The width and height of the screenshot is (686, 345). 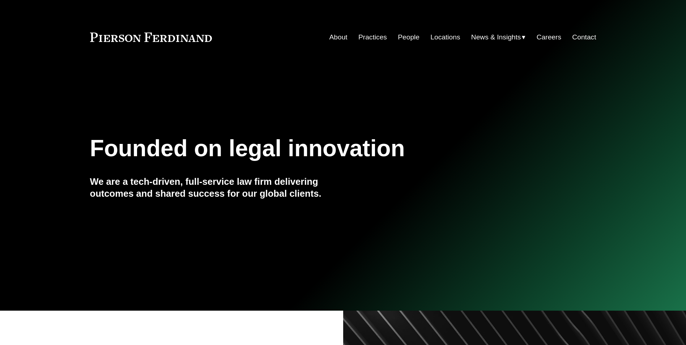 What do you see at coordinates (549, 37) in the screenshot?
I see `a: Careers` at bounding box center [549, 37].